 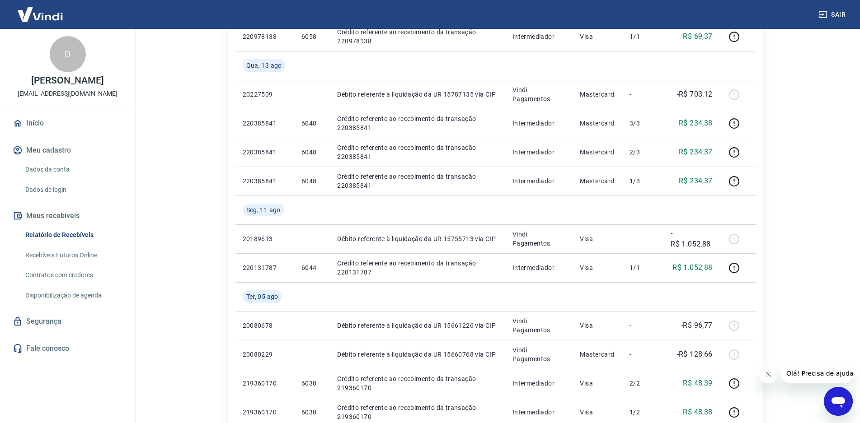 What do you see at coordinates (312, 268) in the screenshot?
I see `p: 6044` at bounding box center [312, 268].